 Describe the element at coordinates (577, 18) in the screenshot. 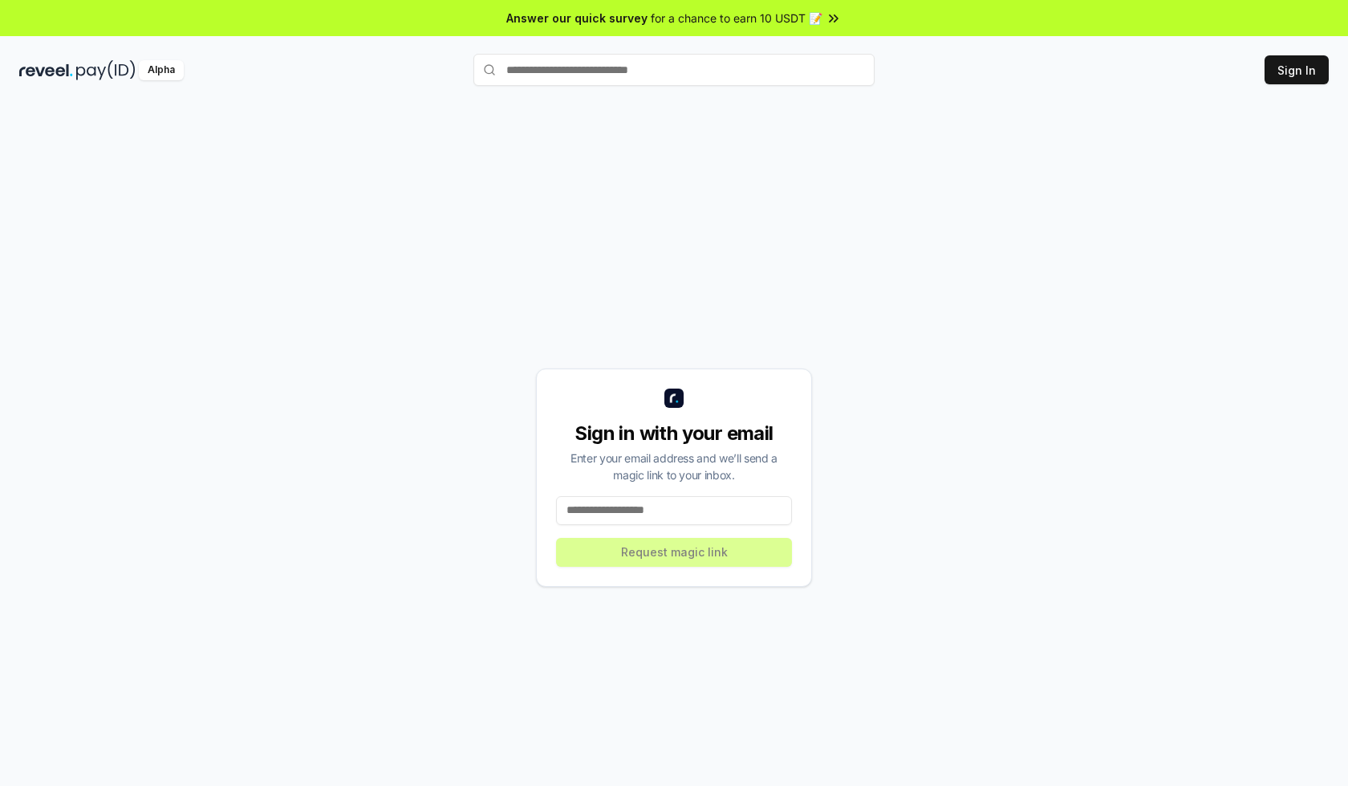

I see `span: Answer our quick survey` at that location.